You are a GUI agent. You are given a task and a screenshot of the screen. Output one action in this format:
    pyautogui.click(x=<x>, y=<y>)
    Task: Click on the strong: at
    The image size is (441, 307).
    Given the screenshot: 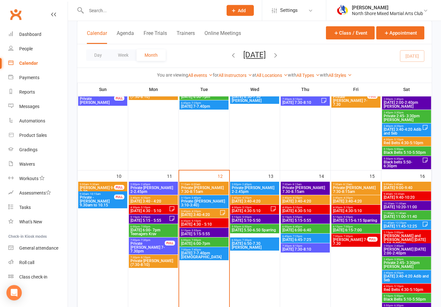 What is the action you would take?
    pyautogui.click(x=254, y=75)
    